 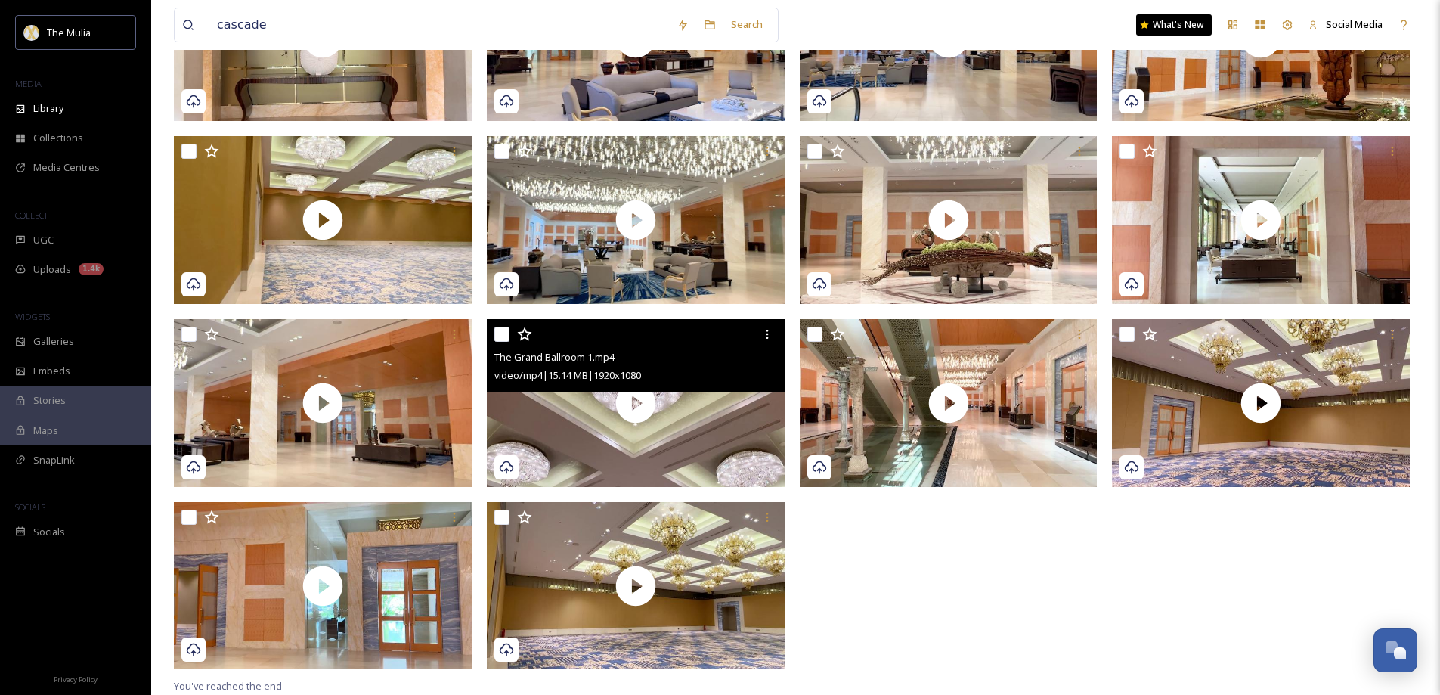 I want to click on button: Open Chat, so click(x=1395, y=650).